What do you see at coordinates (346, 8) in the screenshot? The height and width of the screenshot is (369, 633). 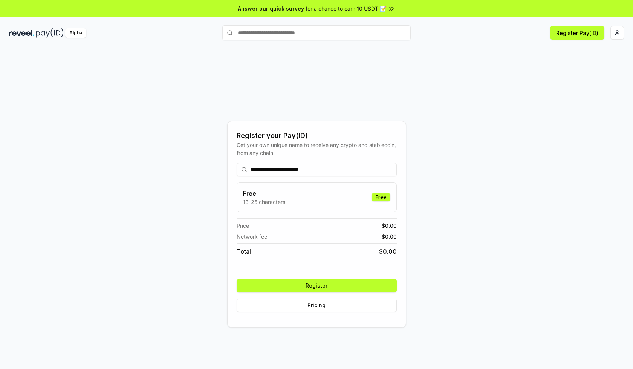 I see `span: for a chance to earn 10 USDT 📝` at bounding box center [346, 8].